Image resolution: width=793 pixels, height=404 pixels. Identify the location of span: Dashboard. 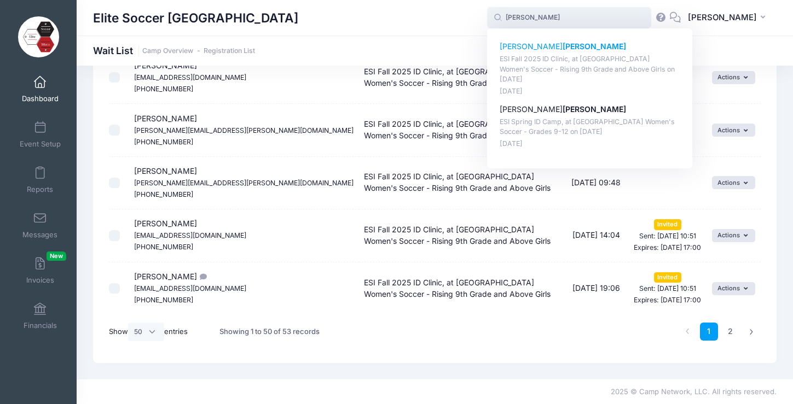
(40, 98).